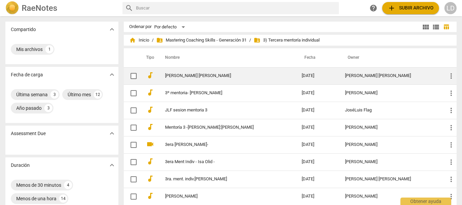  I want to click on div: Menos de 30 minutos, so click(39, 185).